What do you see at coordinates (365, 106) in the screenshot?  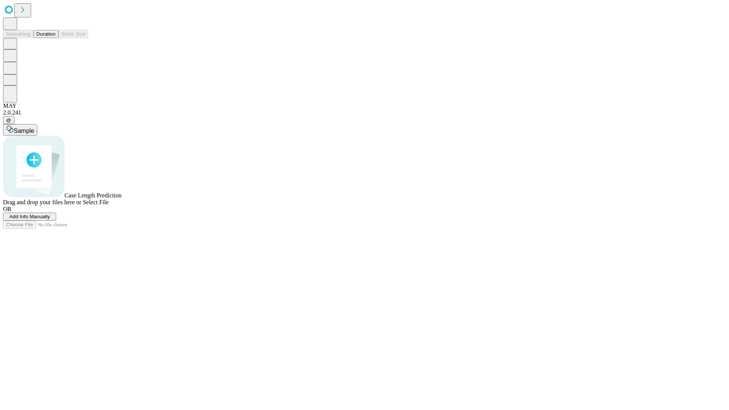 I see `div: MAY` at bounding box center [365, 106].